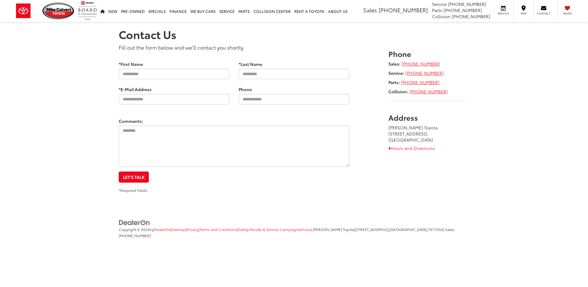 The height and width of the screenshot is (287, 588). Describe the element at coordinates (437, 10) in the screenshot. I see `span: Parts` at that location.